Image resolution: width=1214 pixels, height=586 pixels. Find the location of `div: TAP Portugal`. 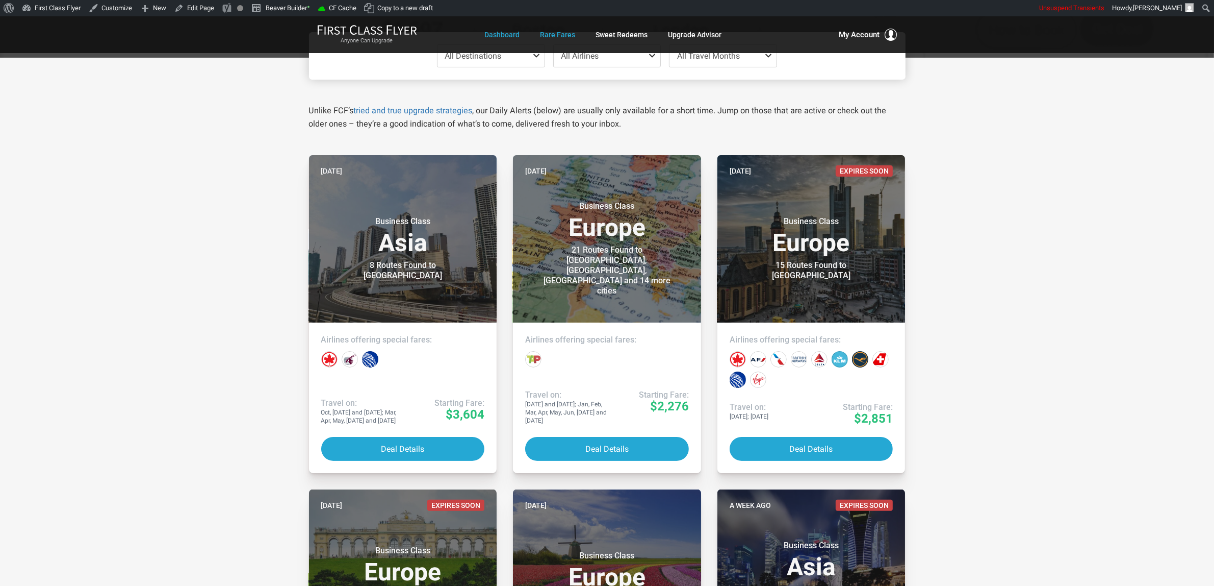

div: TAP Portugal is located at coordinates (533, 359).